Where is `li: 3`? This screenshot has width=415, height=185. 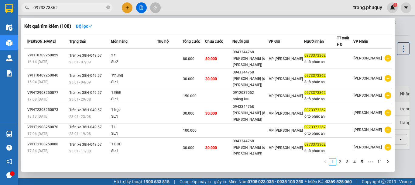 li: 3 is located at coordinates (347, 161).